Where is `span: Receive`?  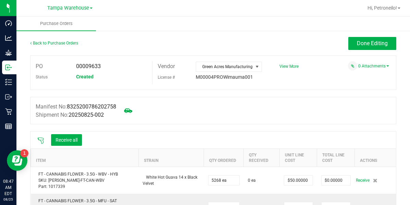 span: Receive is located at coordinates (362, 181).